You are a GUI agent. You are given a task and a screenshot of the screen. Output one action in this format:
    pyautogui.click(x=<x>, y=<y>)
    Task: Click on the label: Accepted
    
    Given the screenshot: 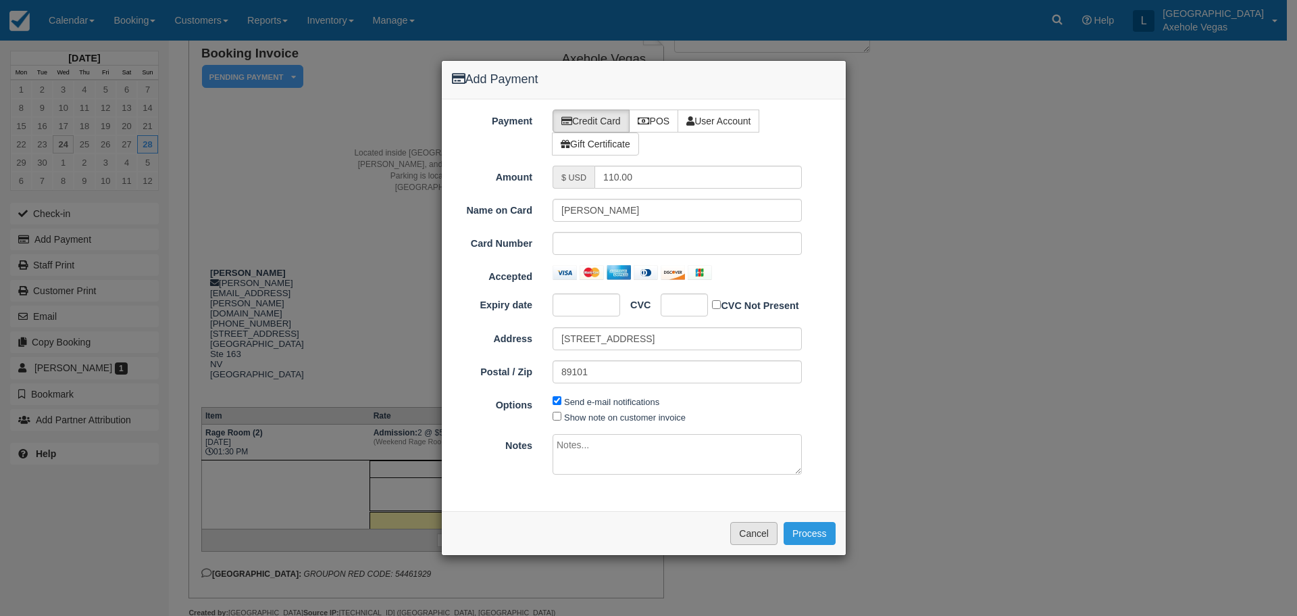 What is the action you would take?
    pyautogui.click(x=493, y=274)
    